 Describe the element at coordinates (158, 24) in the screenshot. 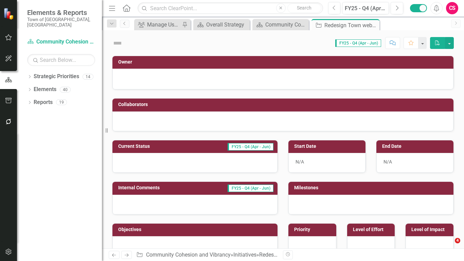

I see `a: Manage Users` at that location.